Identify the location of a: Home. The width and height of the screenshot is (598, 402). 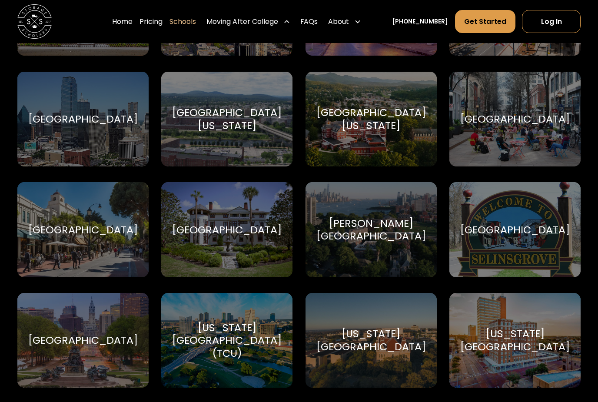
(122, 22).